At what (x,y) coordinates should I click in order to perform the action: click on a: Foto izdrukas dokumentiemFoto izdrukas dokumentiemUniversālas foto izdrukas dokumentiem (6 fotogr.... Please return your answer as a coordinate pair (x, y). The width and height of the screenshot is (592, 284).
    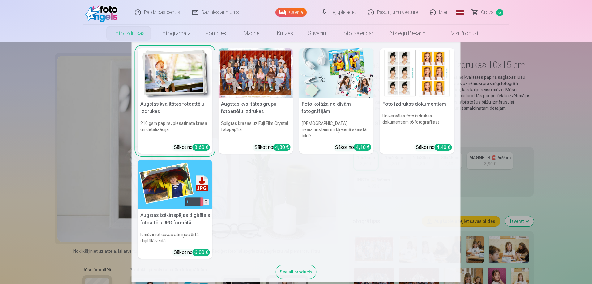
    Looking at the image, I should click on (417, 101).